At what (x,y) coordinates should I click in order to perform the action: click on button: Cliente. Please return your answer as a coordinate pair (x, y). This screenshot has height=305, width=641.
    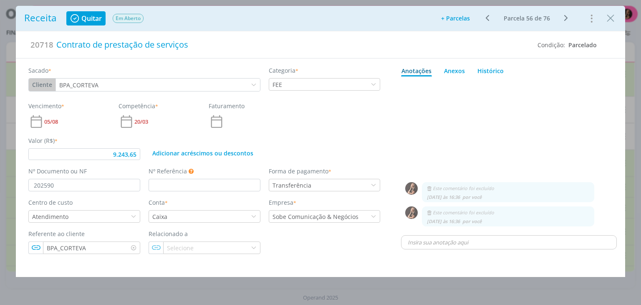
    Looking at the image, I should click on (42, 85).